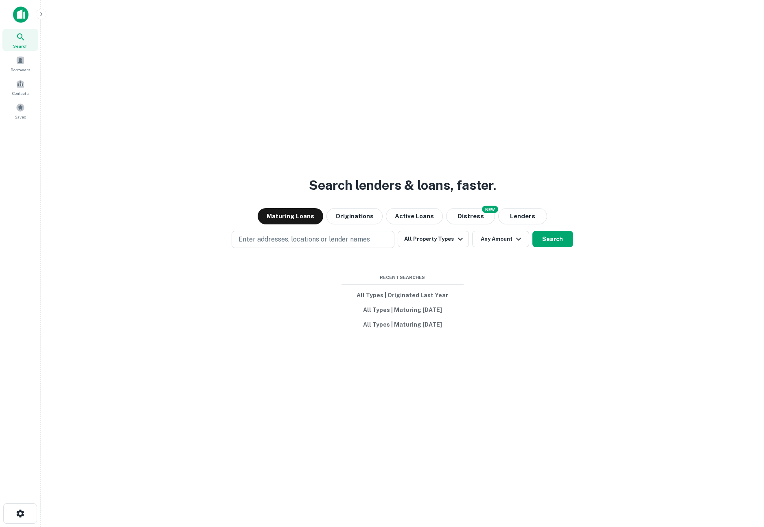 The height and width of the screenshot is (527, 764). Describe the element at coordinates (21, 15) in the screenshot. I see `img: capitalize-icon.png` at that location.